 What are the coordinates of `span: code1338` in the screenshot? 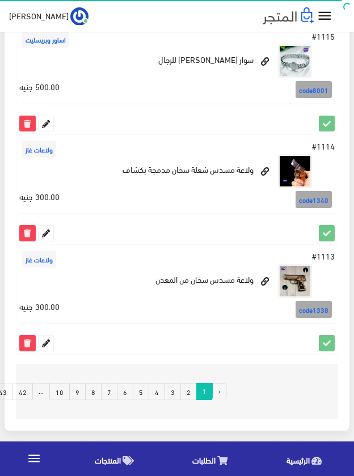 It's located at (314, 310).